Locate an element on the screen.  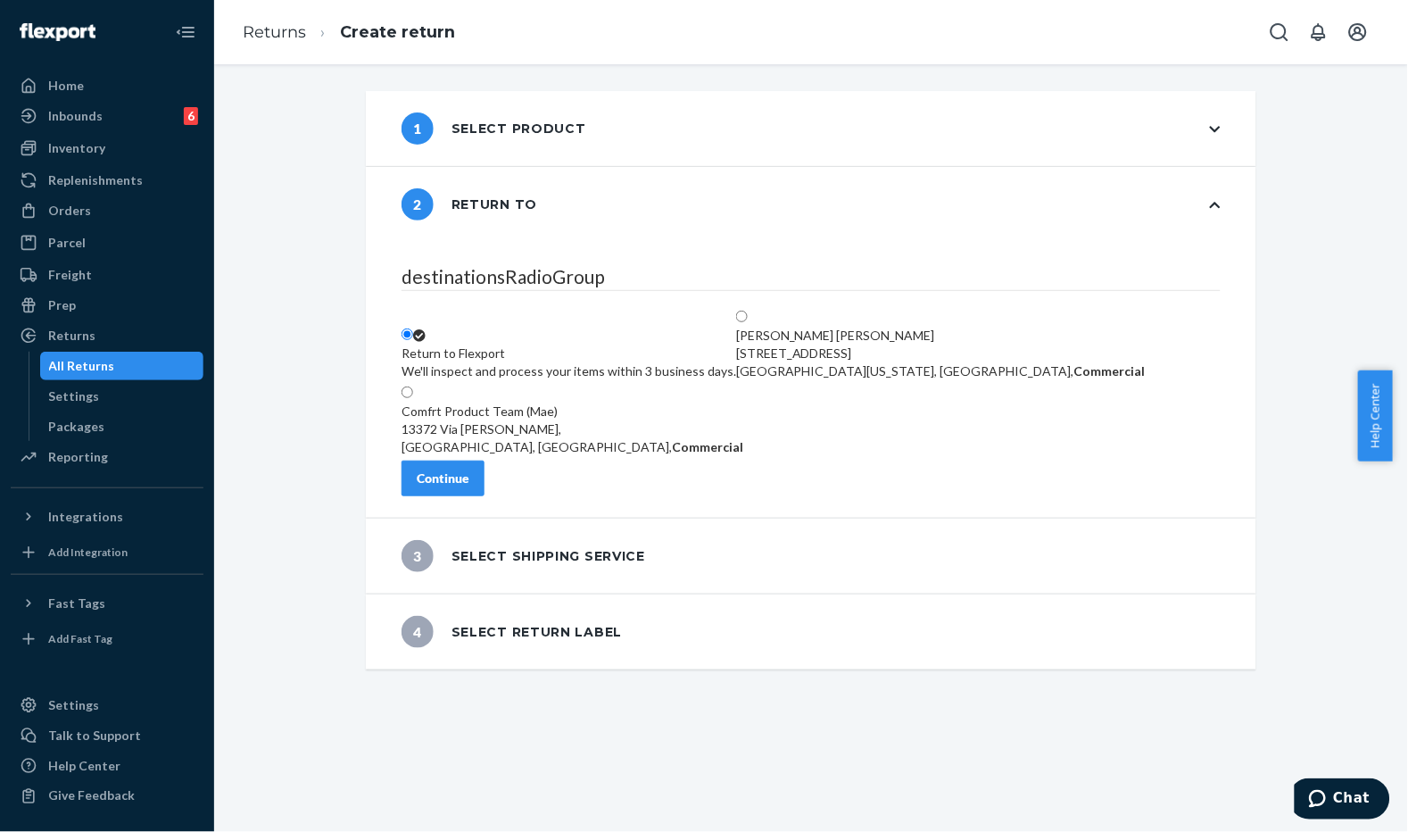
input: Return to FlexportWe'll inspect and process your items within 3 business days. is located at coordinates (407, 334).